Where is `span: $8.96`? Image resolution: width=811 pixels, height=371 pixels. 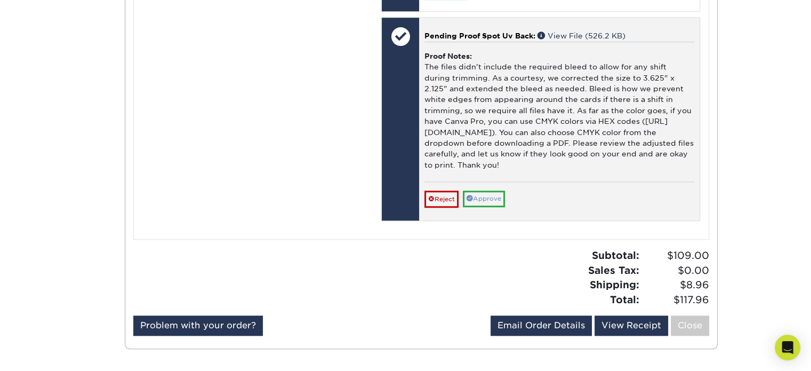
span: $8.96 is located at coordinates (676, 285).